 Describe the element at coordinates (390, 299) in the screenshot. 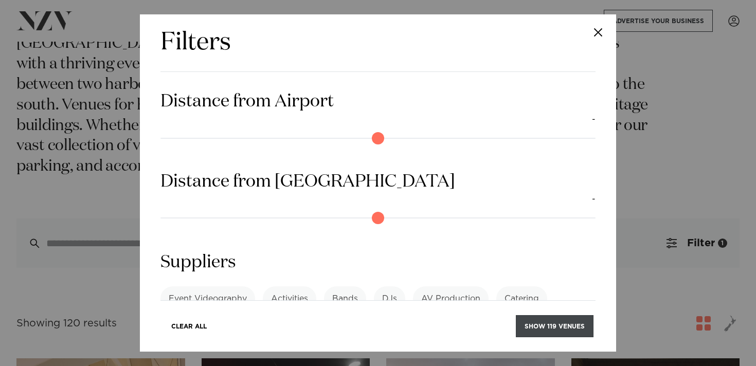

I see `label: DJs` at that location.